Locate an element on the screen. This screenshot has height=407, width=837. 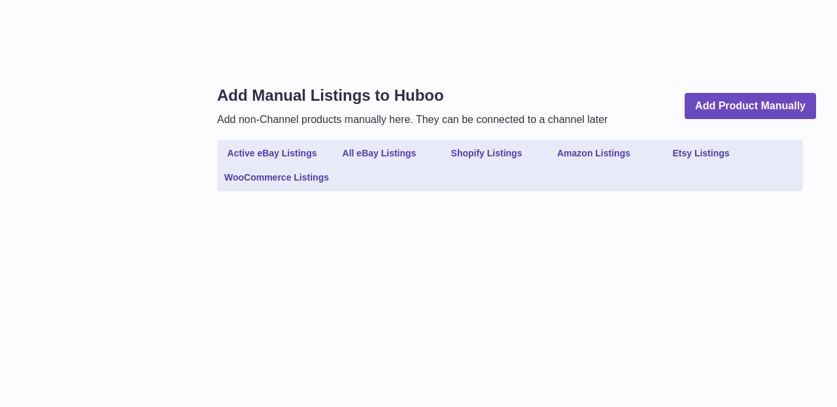
a: Amazon Listings is located at coordinates (594, 153).